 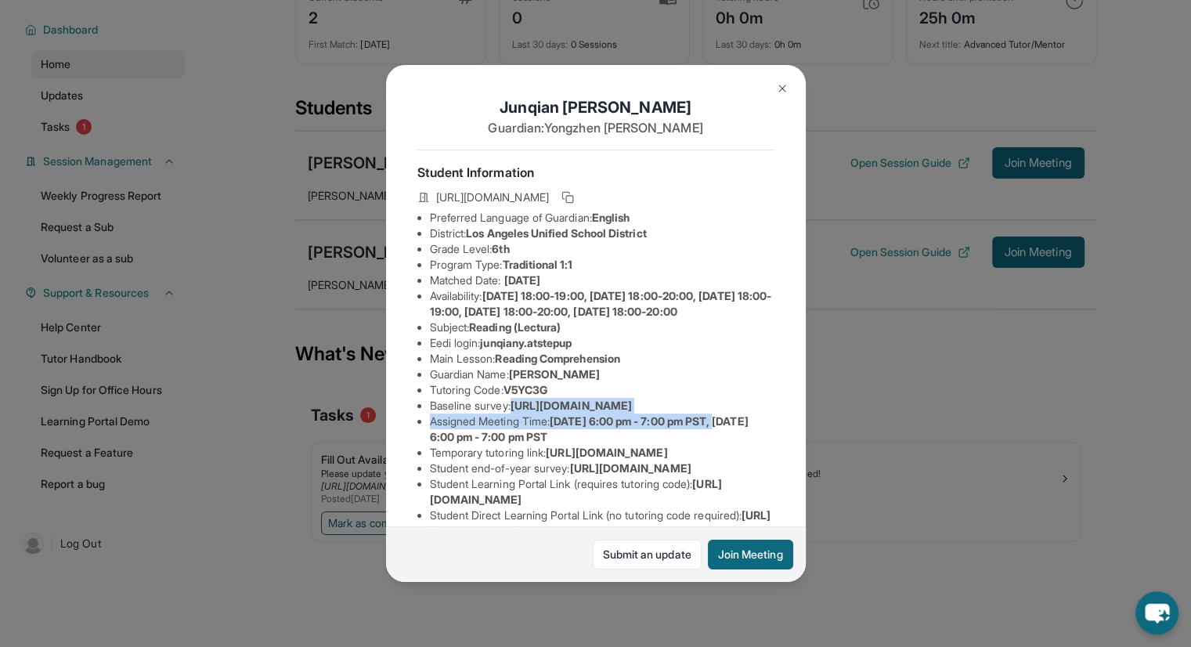 What do you see at coordinates (537, 264) in the screenshot?
I see `span: Traditional 1:1` at bounding box center [537, 264].